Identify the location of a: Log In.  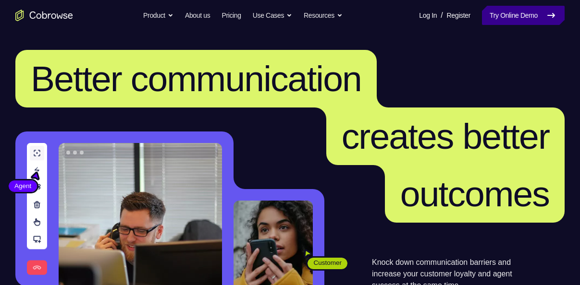
(428, 15).